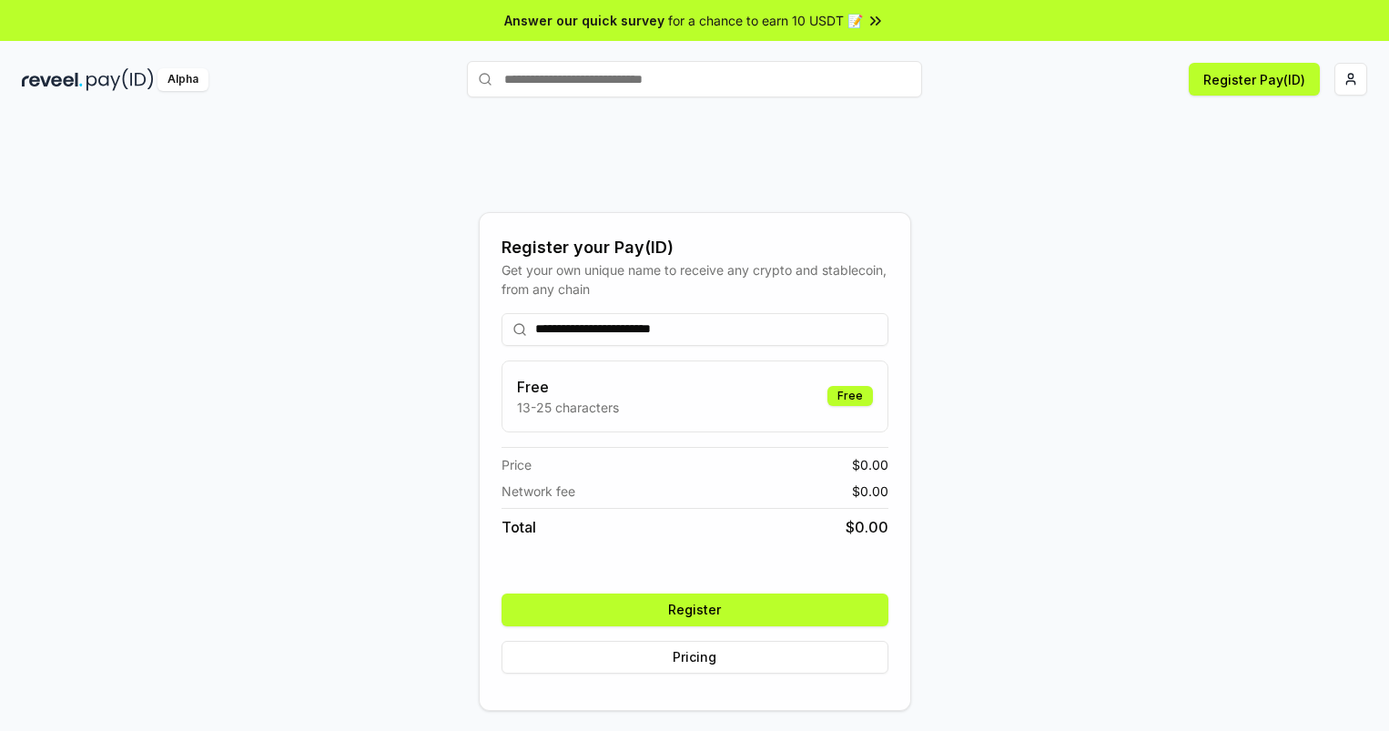 The width and height of the screenshot is (1389, 731). Describe the element at coordinates (766, 20) in the screenshot. I see `span: for a chance to earn 10 USDT 📝` at that location.